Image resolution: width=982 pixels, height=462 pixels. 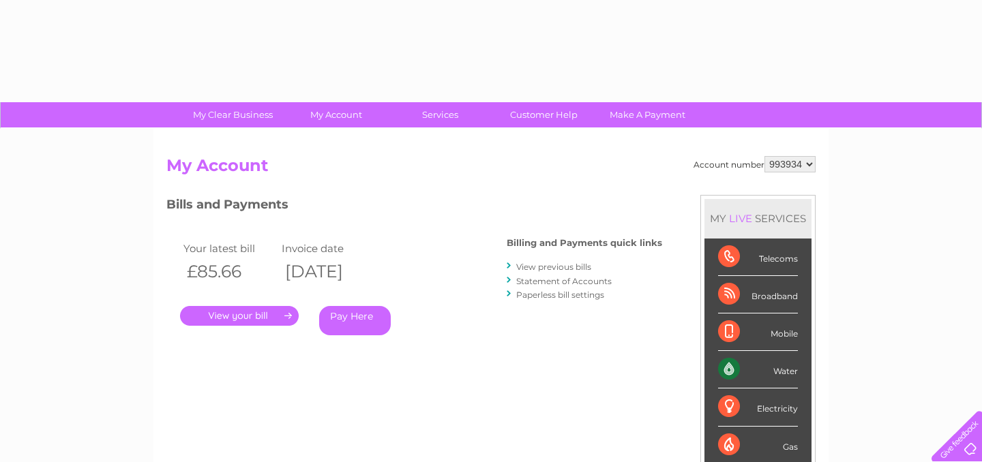 I want to click on a: Customer Help, so click(x=543, y=115).